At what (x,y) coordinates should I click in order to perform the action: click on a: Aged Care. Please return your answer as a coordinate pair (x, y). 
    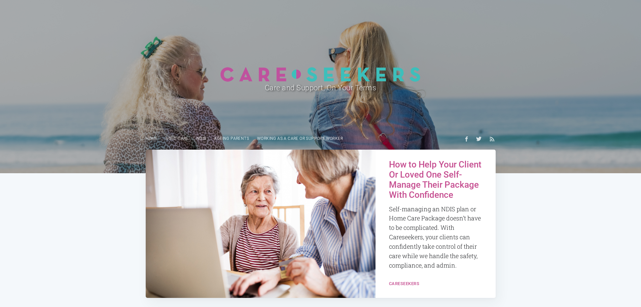
    Looking at the image, I should click on (177, 138).